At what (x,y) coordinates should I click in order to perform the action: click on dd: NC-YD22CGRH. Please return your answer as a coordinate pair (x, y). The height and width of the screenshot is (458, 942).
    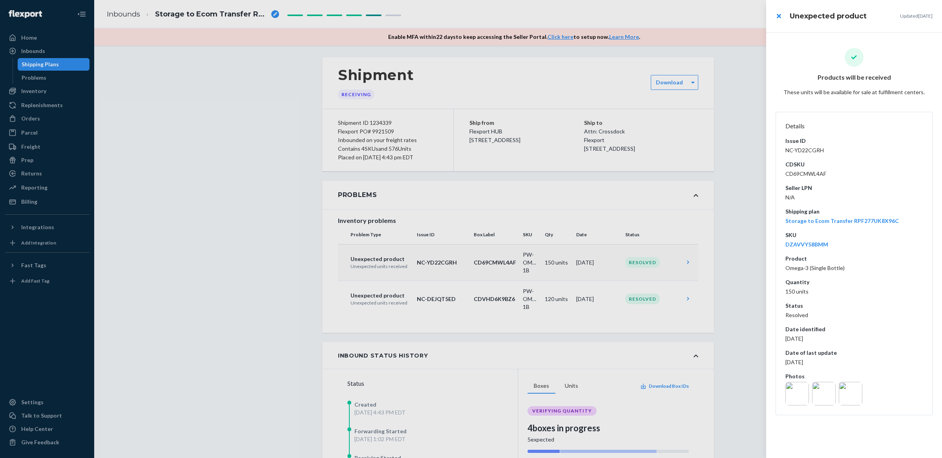
    Looking at the image, I should click on (854, 150).